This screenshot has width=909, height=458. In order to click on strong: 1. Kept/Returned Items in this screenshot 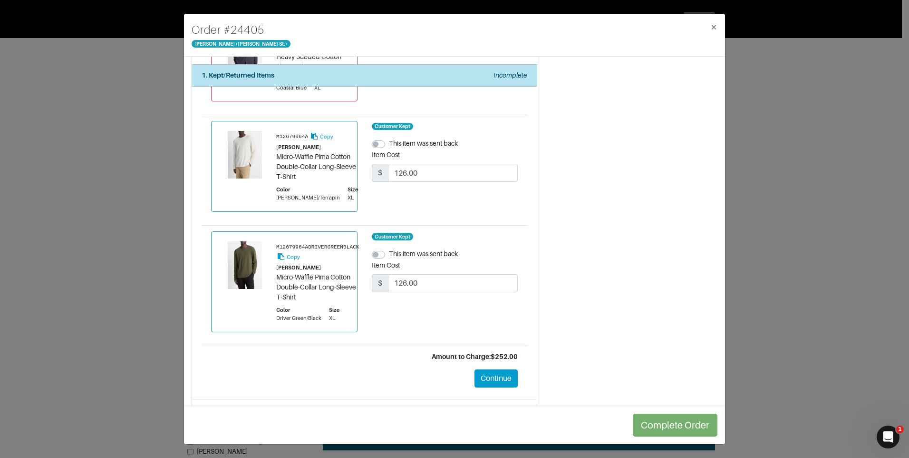, I will do `click(238, 75)`.